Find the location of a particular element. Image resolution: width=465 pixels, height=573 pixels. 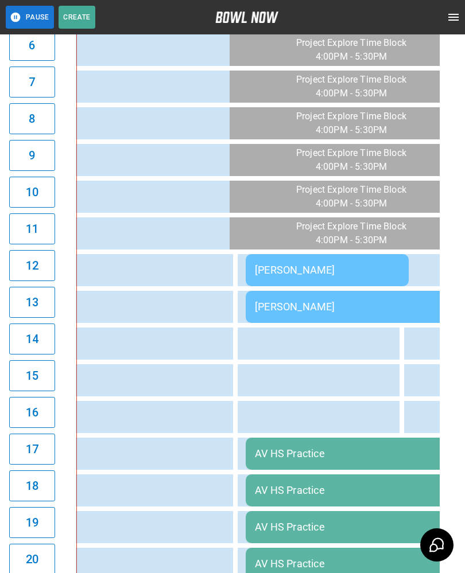

h6: 13 is located at coordinates (32, 302).